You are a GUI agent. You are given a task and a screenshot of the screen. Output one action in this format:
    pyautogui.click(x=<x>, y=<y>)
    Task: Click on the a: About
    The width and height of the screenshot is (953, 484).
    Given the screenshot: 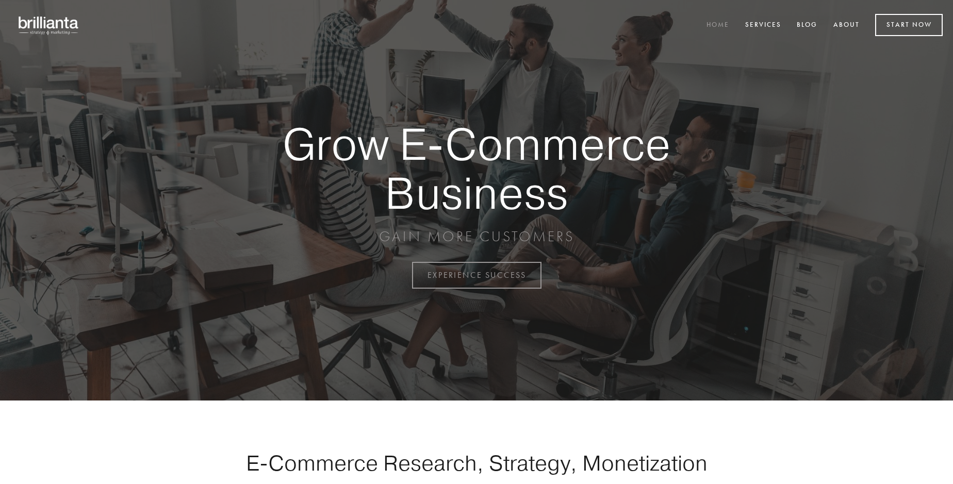 What is the action you would take?
    pyautogui.click(x=847, y=25)
    